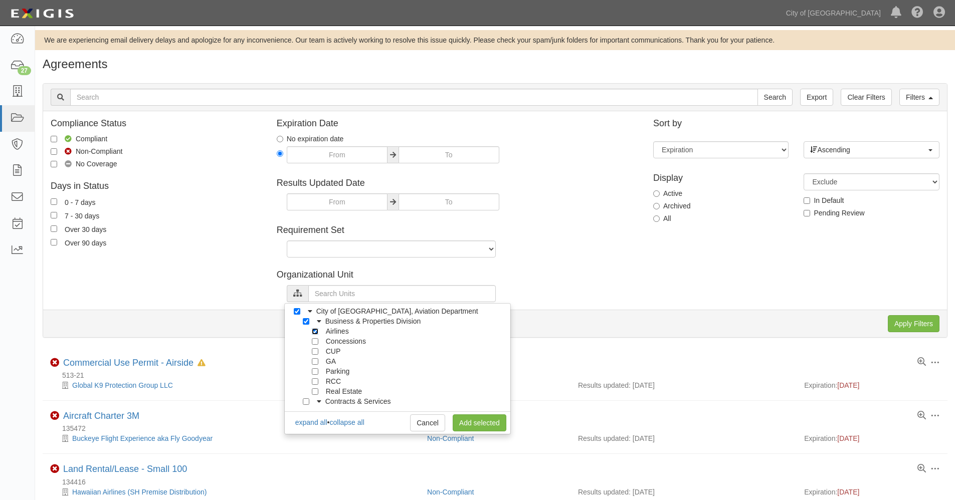 This screenshot has width=955, height=500. What do you see at coordinates (817, 97) in the screenshot?
I see `a: Export` at bounding box center [817, 97].